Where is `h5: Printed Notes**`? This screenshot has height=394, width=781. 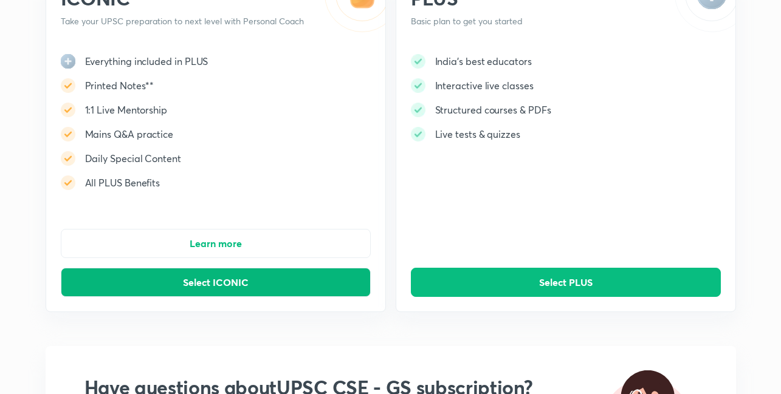
h5: Printed Notes** is located at coordinates (120, 86).